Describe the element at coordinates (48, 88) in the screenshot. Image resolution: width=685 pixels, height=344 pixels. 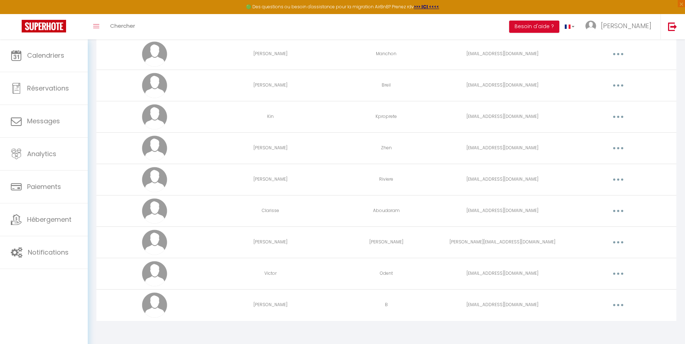
I see `span: Réservations` at that location.